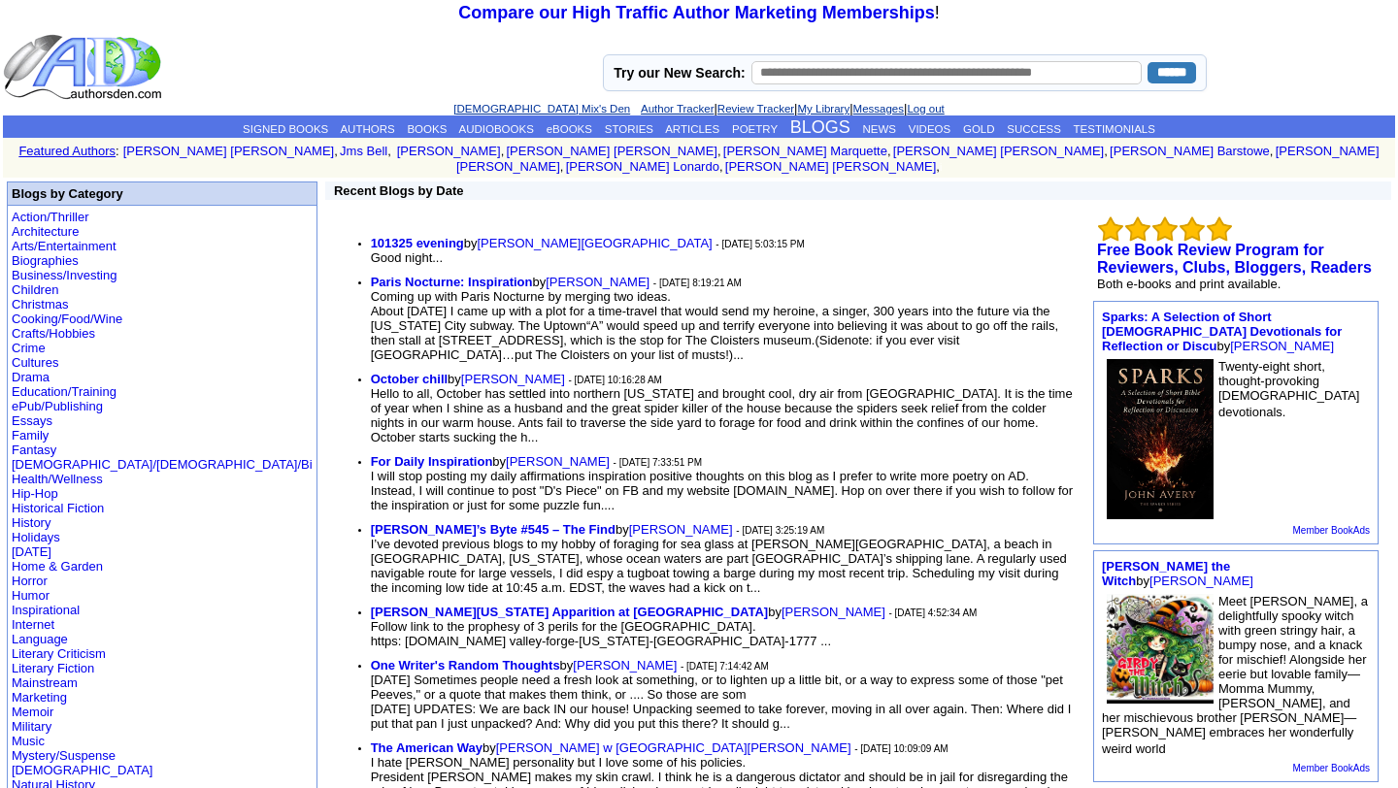  What do you see at coordinates (399, 190) in the screenshot?
I see `b: Recent Blogs by Date` at bounding box center [399, 190].